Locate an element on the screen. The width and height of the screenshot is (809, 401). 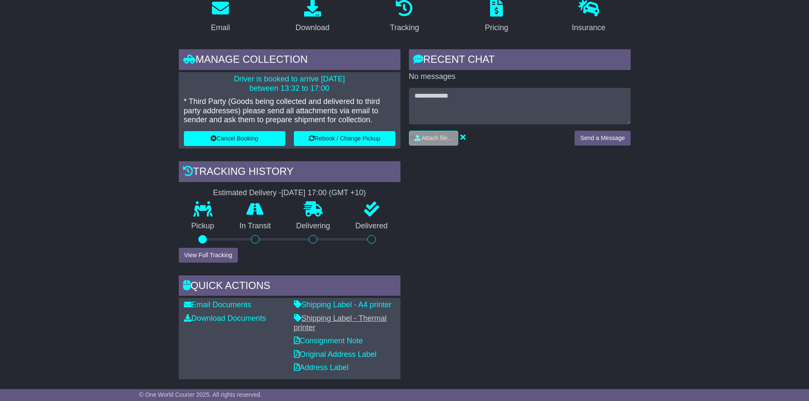
button: View Full Tracking is located at coordinates (208, 255).